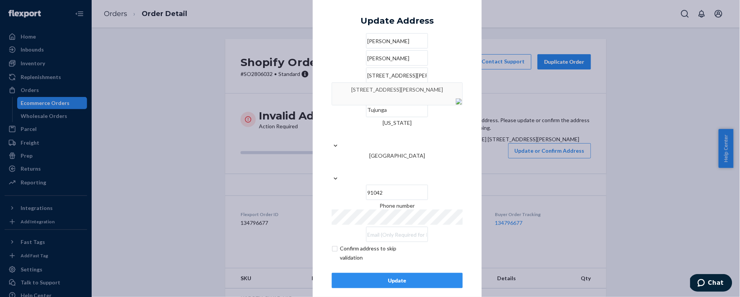  I want to click on div: Update, so click(397, 281).